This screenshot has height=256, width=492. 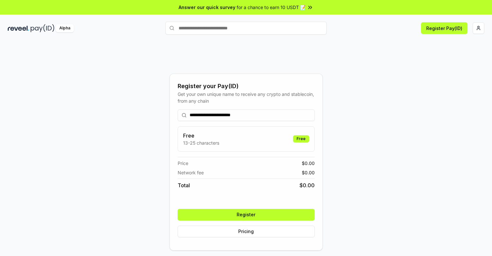 I want to click on div: Get your own unique name to receive any crypto and stablecoin, from any chain, so click(x=246, y=97).